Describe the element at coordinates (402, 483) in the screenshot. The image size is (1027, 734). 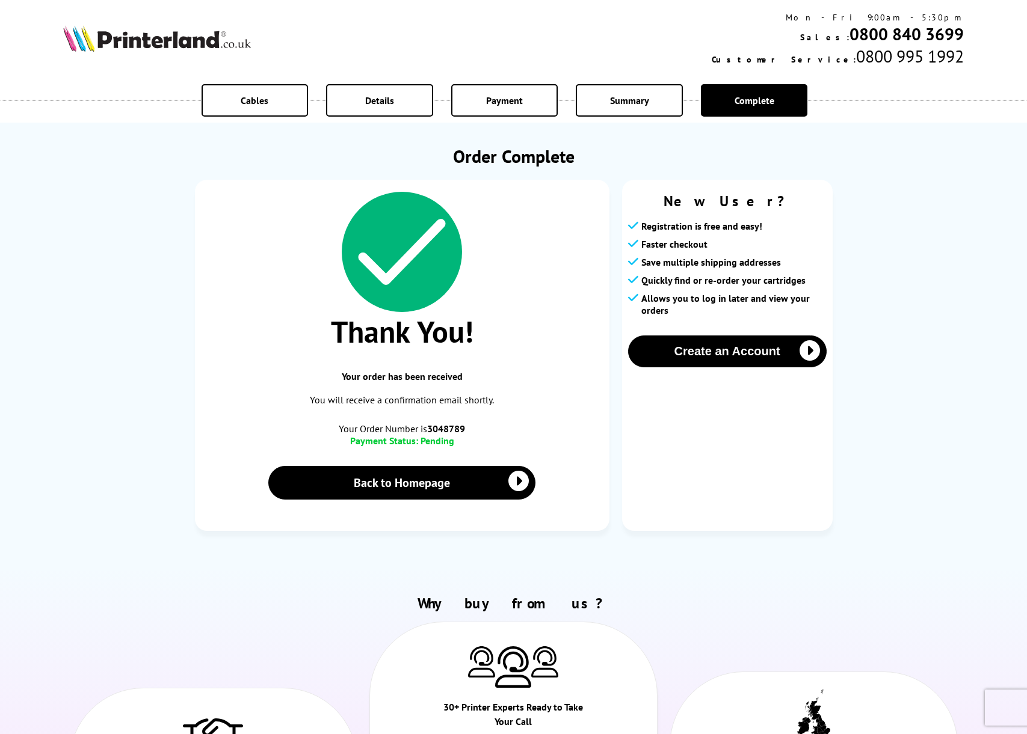
I see `a: Back to Homepage` at that location.